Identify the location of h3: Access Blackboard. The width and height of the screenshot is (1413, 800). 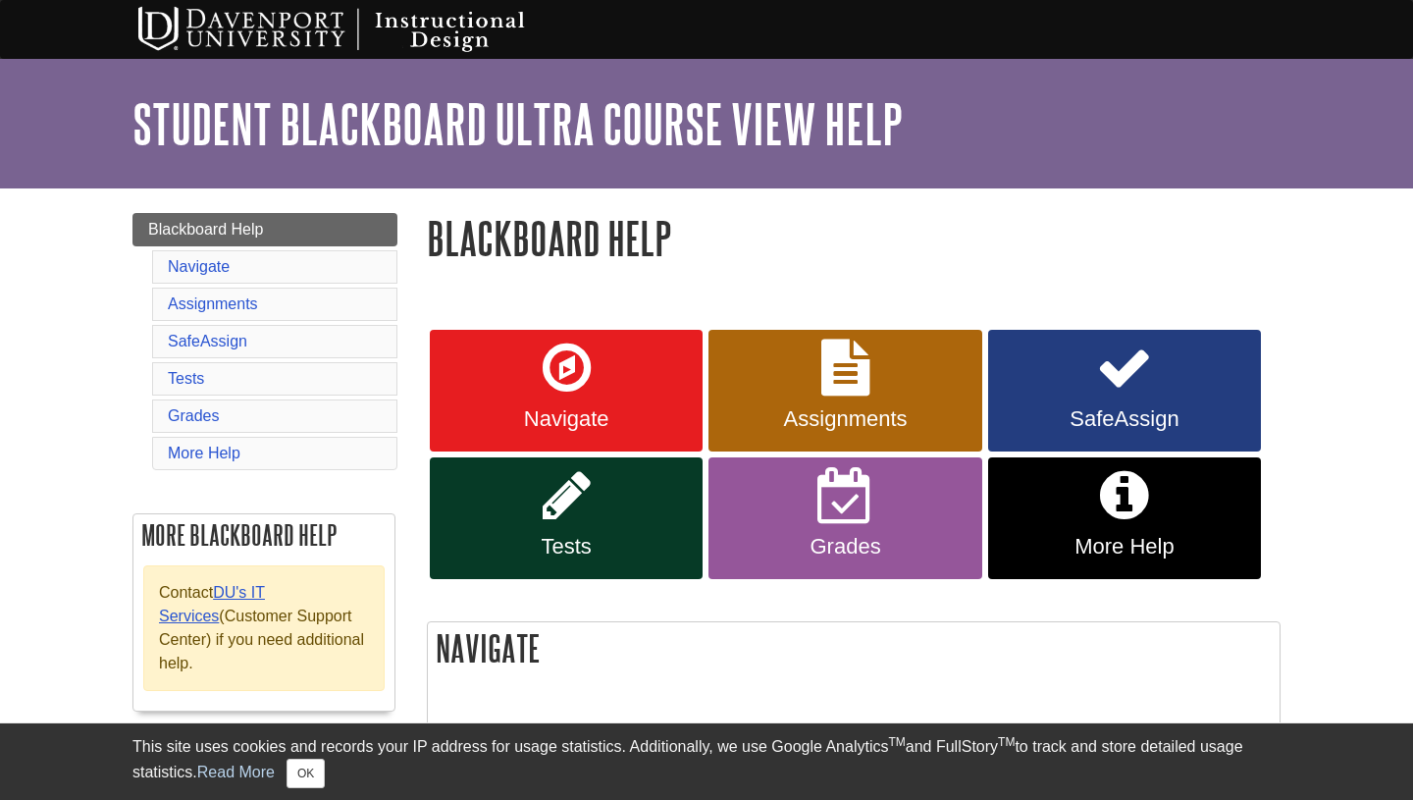
(853, 733).